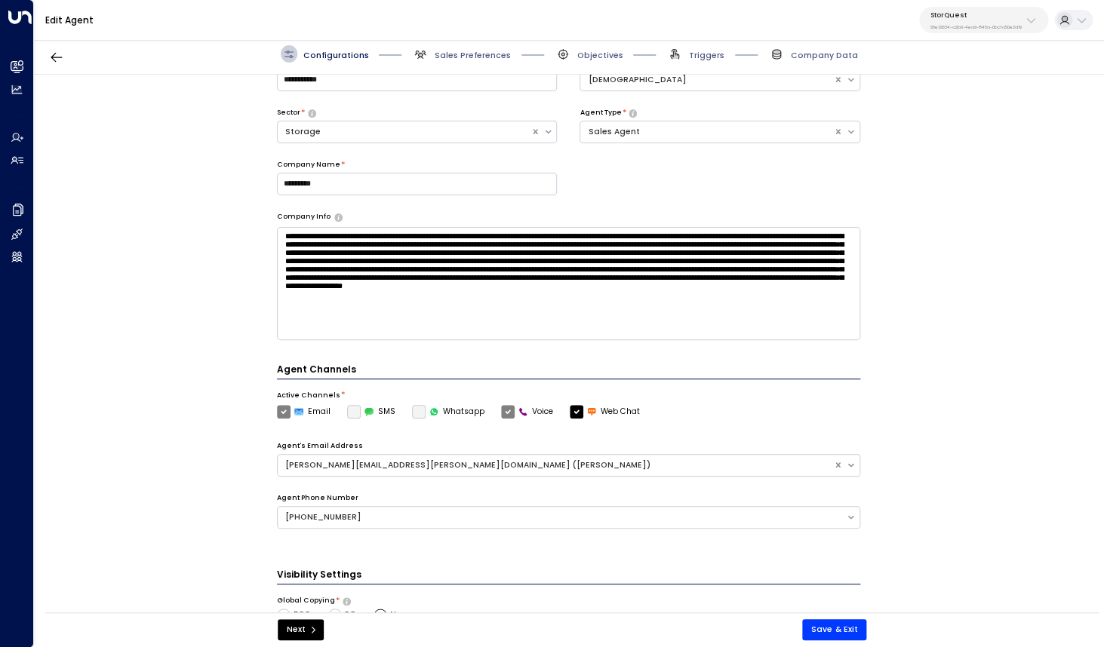 This screenshot has width=1104, height=647. Describe the element at coordinates (350, 616) in the screenshot. I see `span: CC` at that location.